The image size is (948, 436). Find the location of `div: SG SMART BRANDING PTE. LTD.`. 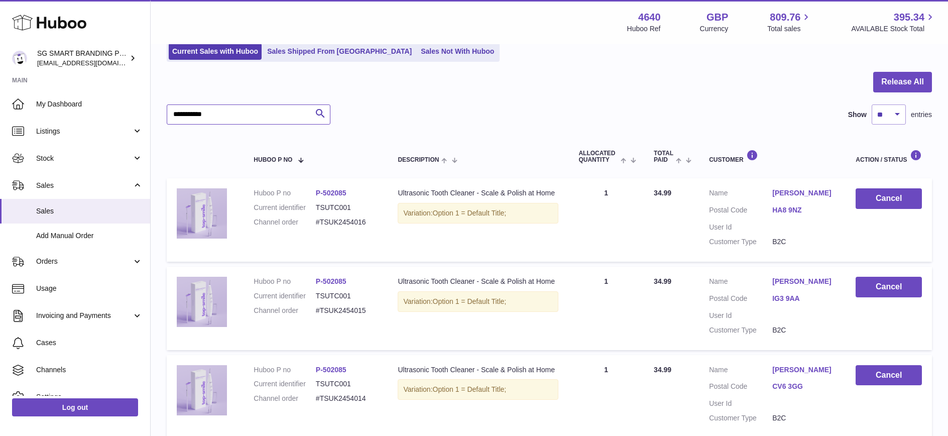

div: SG SMART BRANDING PTE. LTD. is located at coordinates (82, 58).